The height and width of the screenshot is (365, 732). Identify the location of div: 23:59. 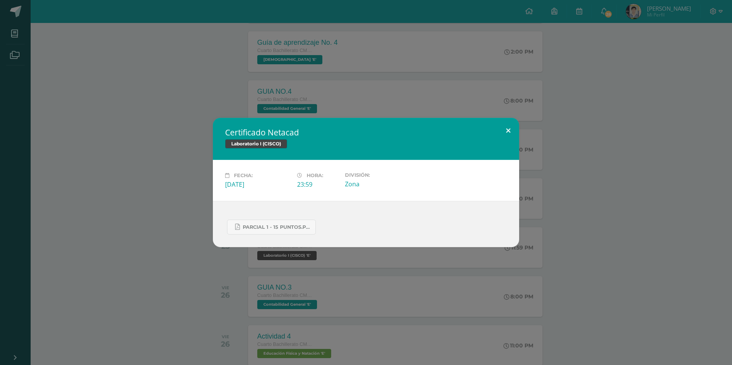
(318, 185).